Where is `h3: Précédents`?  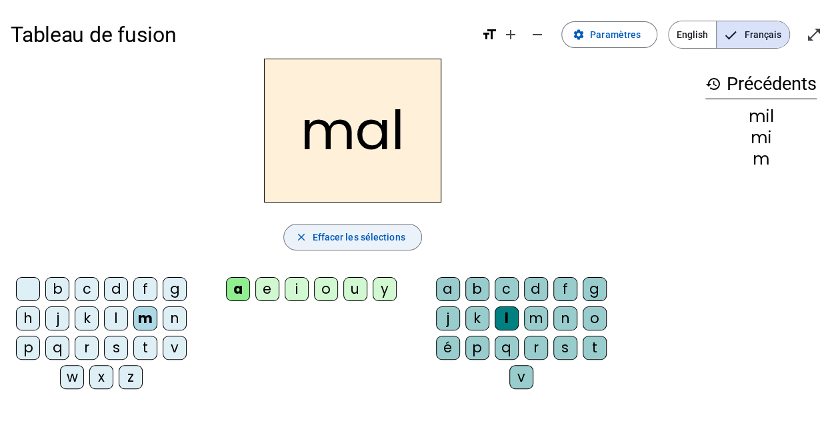 h3: Précédents is located at coordinates (761, 84).